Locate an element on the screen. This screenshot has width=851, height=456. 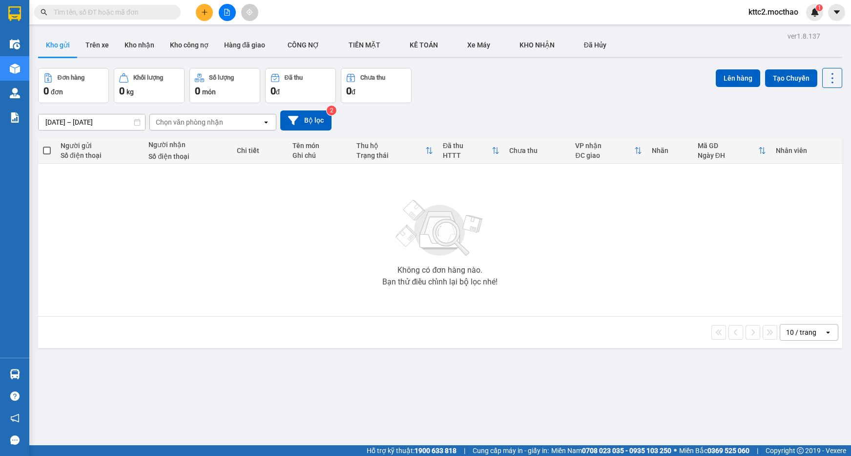
sup: 2 is located at coordinates (332, 110).